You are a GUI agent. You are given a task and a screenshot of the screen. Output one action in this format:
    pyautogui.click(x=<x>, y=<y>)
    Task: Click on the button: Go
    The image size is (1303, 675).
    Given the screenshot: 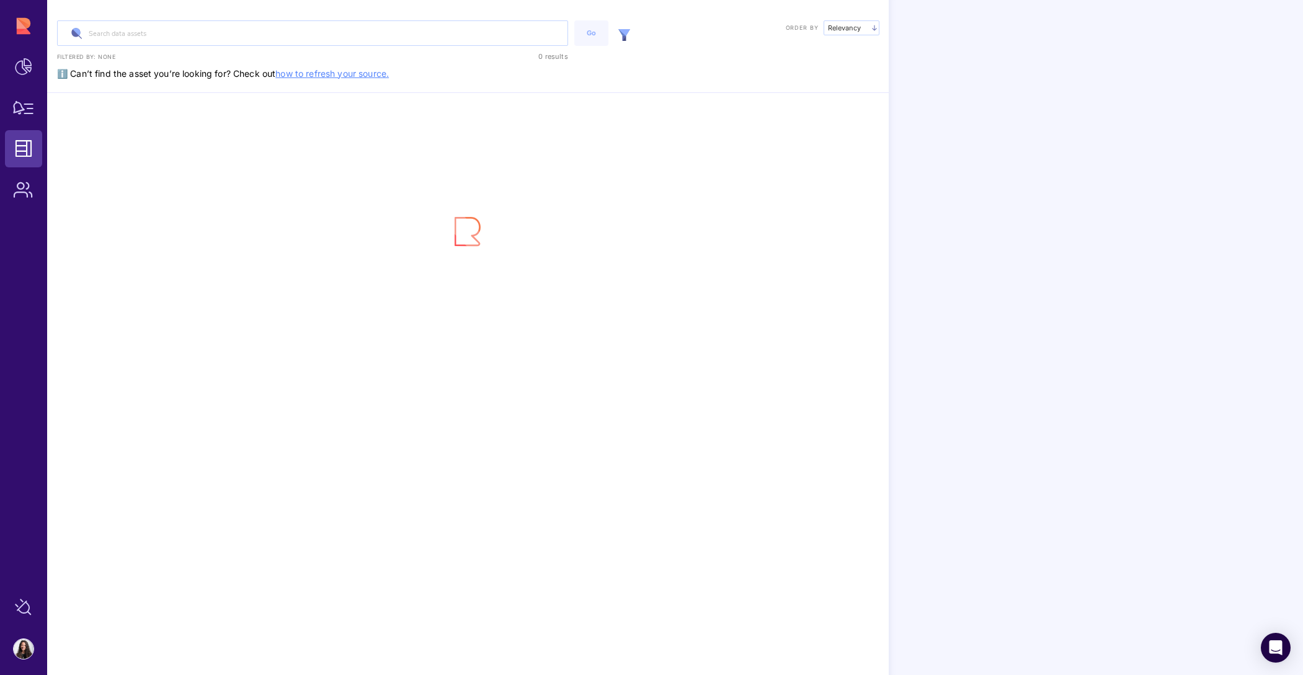 What is the action you would take?
    pyautogui.click(x=591, y=33)
    